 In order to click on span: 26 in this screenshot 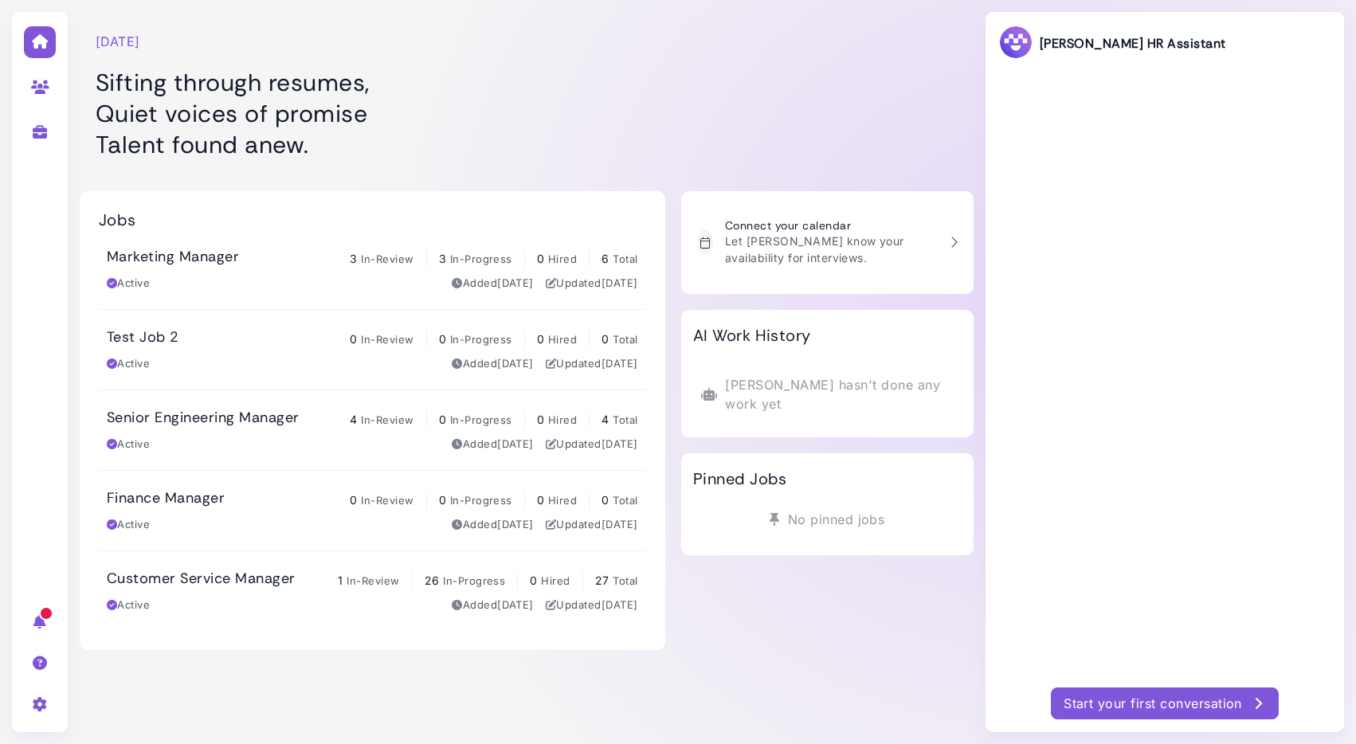, I will do `click(432, 580)`.